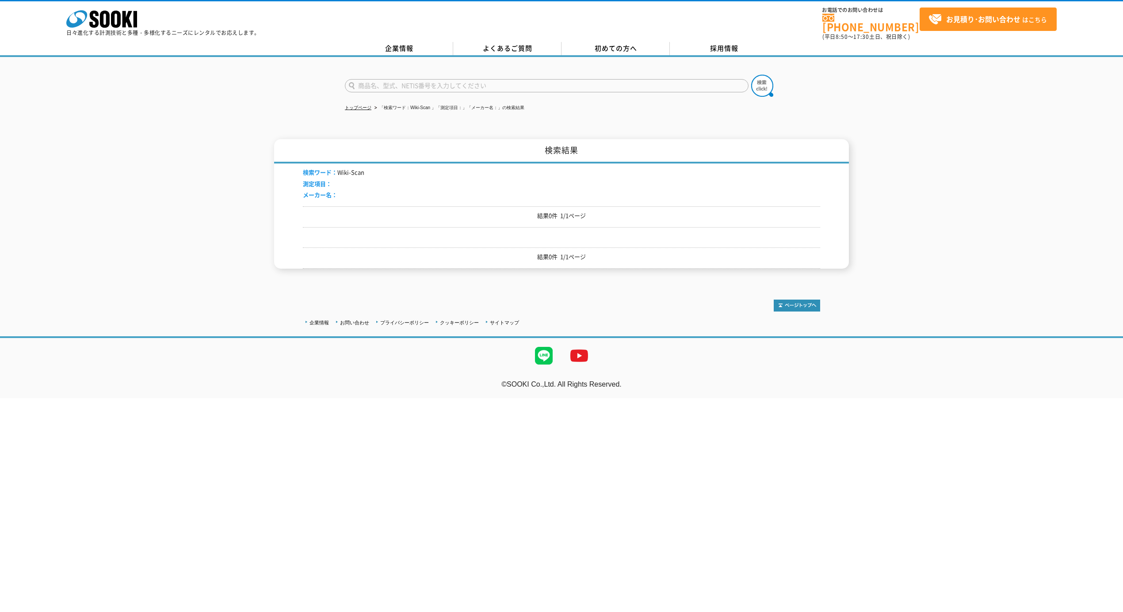  What do you see at coordinates (841, 37) in the screenshot?
I see `span: 8:50` at bounding box center [841, 37].